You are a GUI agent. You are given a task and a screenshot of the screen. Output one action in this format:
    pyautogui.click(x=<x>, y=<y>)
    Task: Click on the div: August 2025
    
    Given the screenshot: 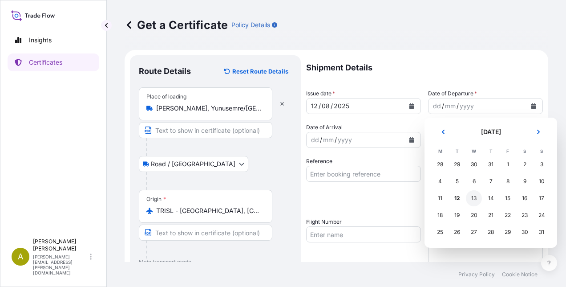 What is the action you would take?
    pyautogui.click(x=491, y=182)
    